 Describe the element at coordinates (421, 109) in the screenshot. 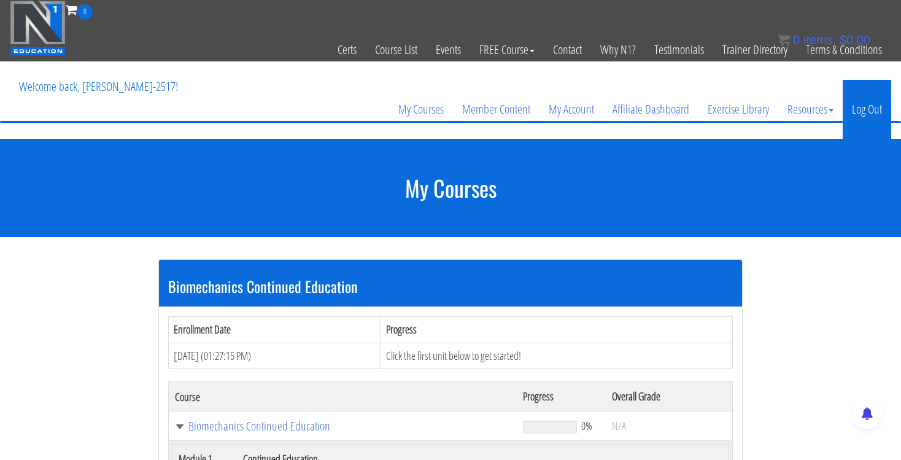

I see `a: My Courses` at that location.